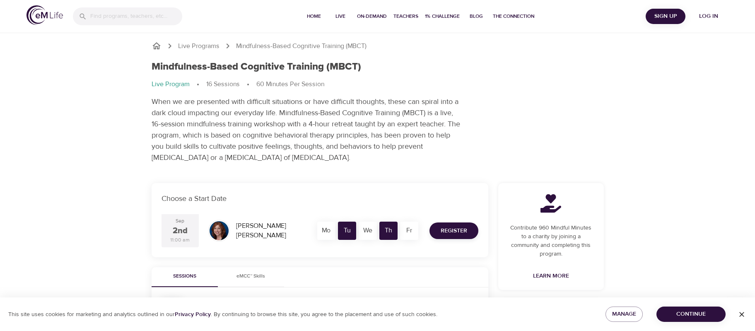 The width and height of the screenshot is (755, 331). I want to click on span: Home, so click(314, 16).